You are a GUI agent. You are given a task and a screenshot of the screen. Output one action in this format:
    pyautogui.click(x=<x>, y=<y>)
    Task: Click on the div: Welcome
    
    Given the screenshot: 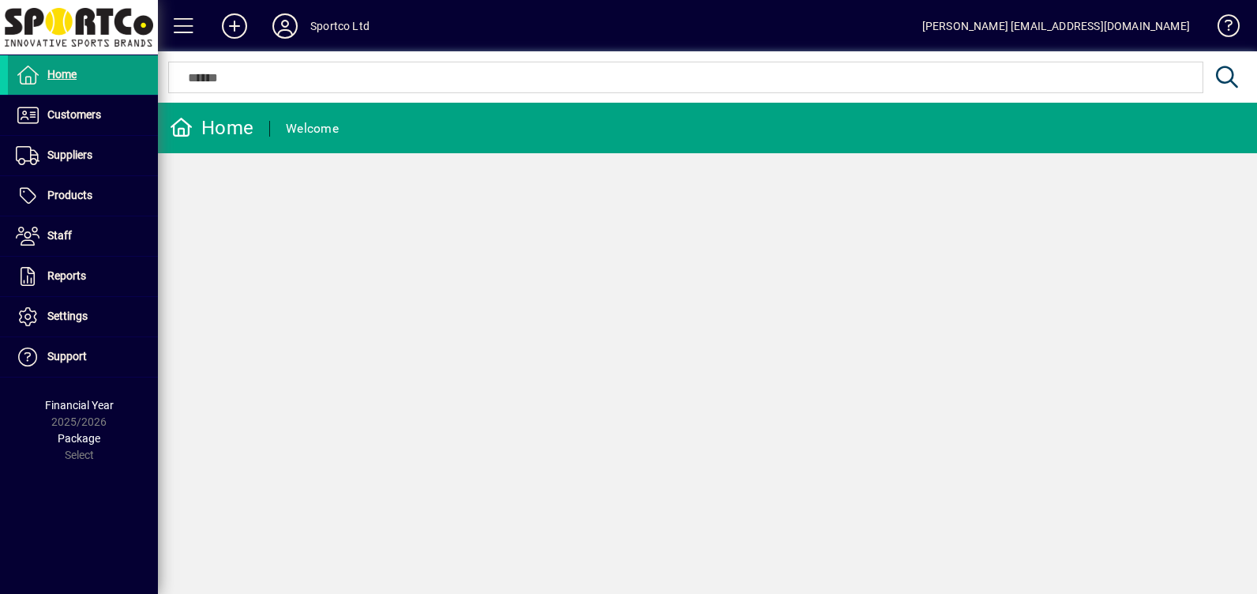 What is the action you would take?
    pyautogui.click(x=312, y=129)
    